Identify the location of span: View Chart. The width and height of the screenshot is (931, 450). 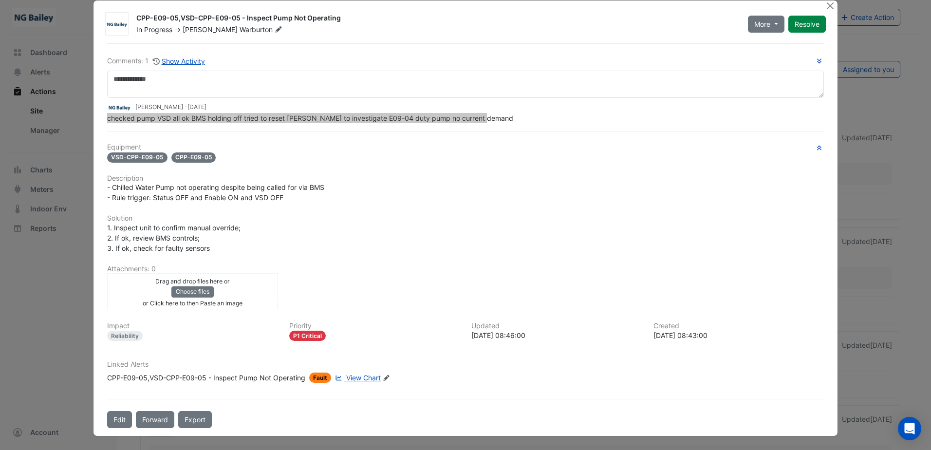
(363, 378).